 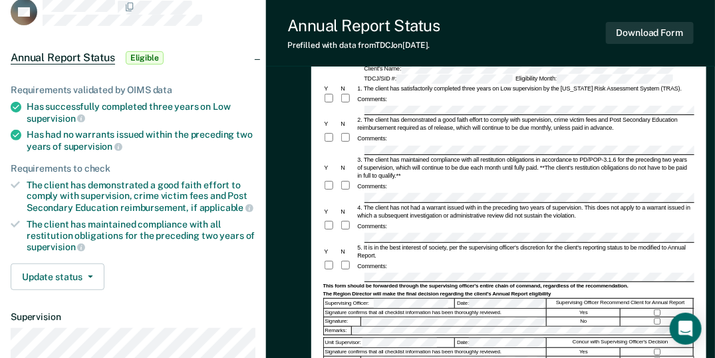 I want to click on span: Annual Report Status, so click(x=63, y=58).